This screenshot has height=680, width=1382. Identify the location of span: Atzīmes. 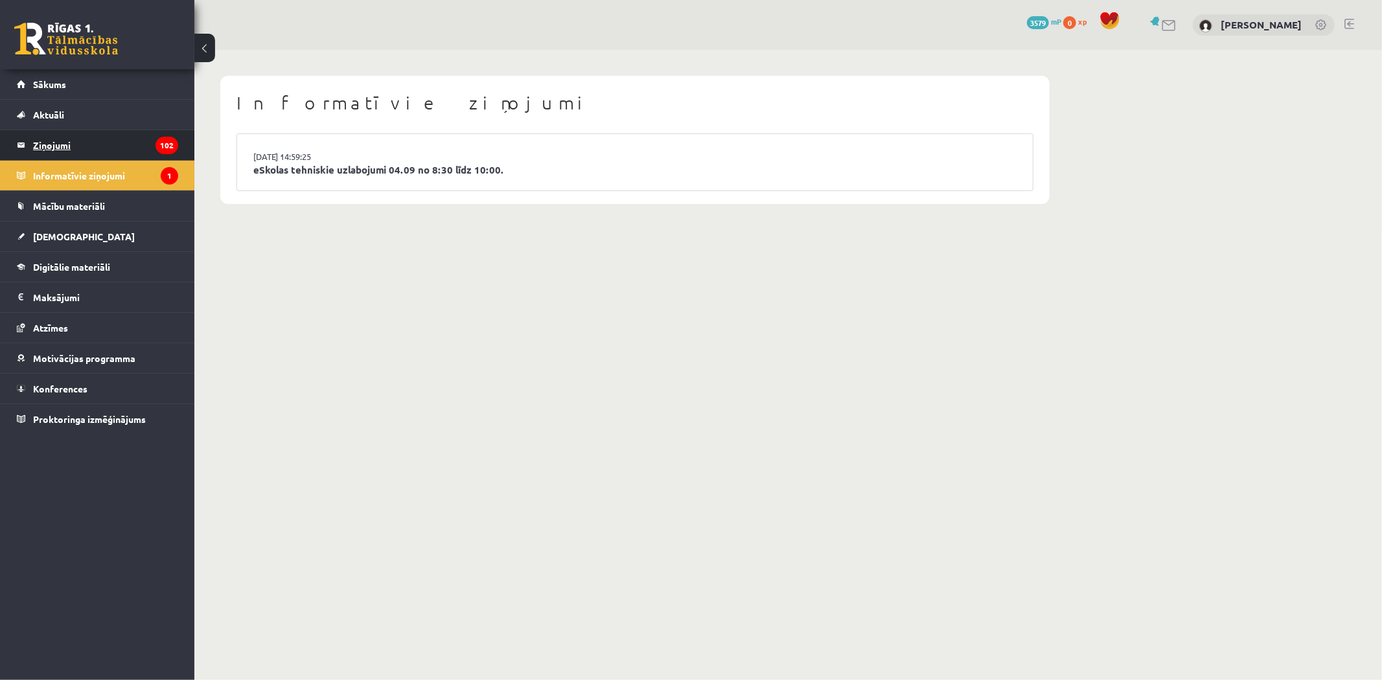
(51, 328).